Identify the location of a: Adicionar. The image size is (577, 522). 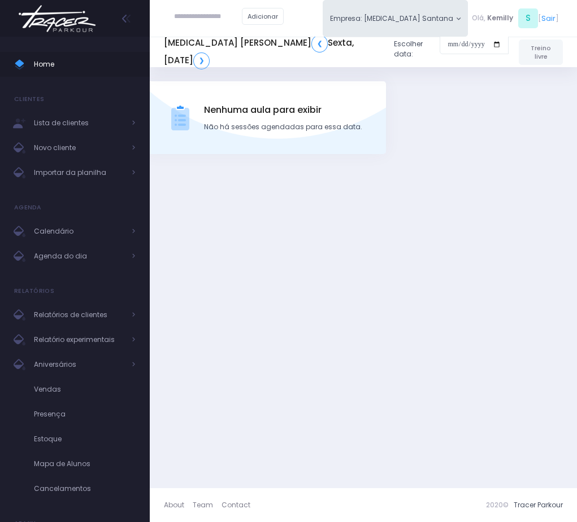
(263, 16).